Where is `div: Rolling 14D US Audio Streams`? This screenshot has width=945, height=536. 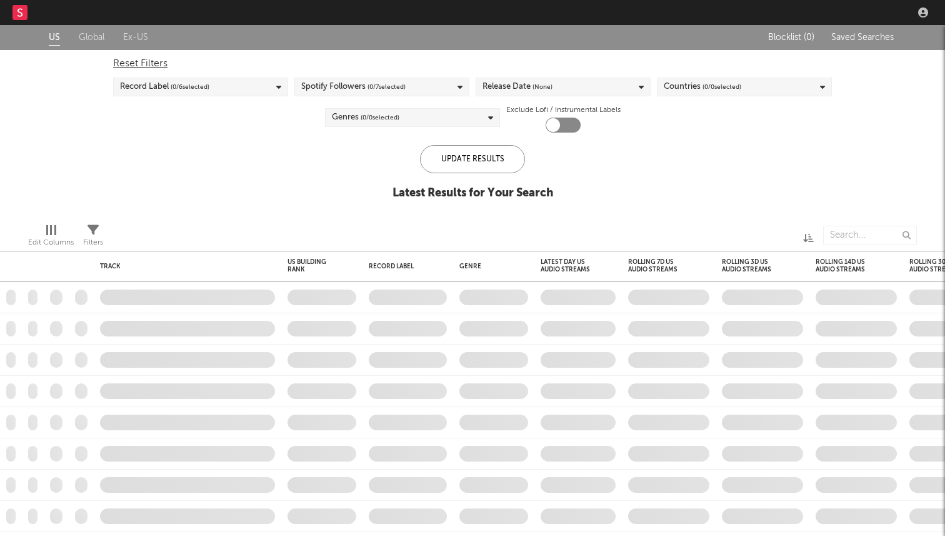 div: Rolling 14D US Audio Streams is located at coordinates (847, 266).